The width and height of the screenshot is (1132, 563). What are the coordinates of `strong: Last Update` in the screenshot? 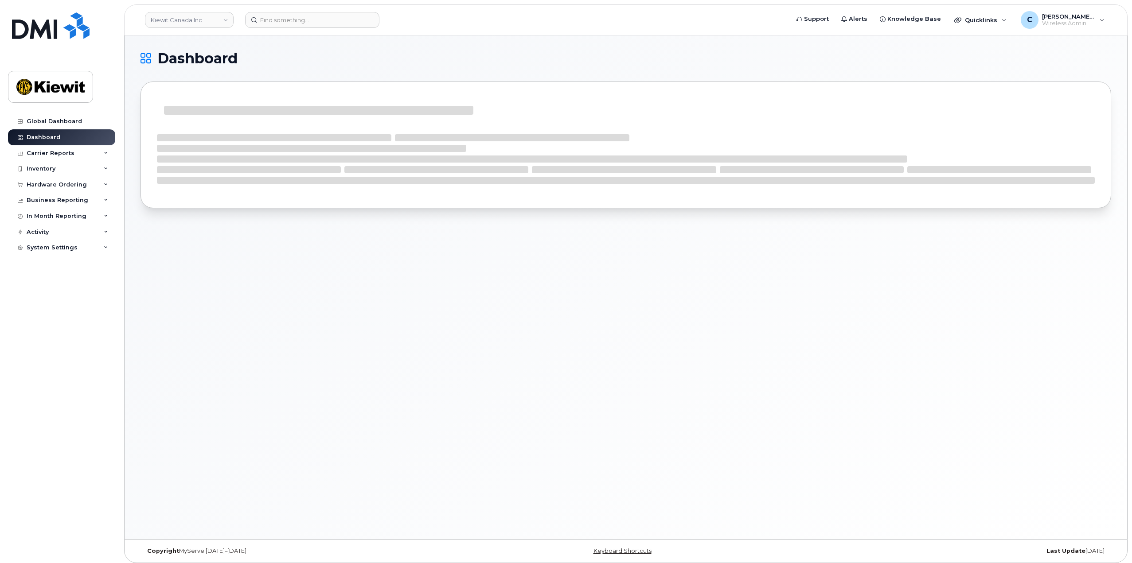 It's located at (1066, 551).